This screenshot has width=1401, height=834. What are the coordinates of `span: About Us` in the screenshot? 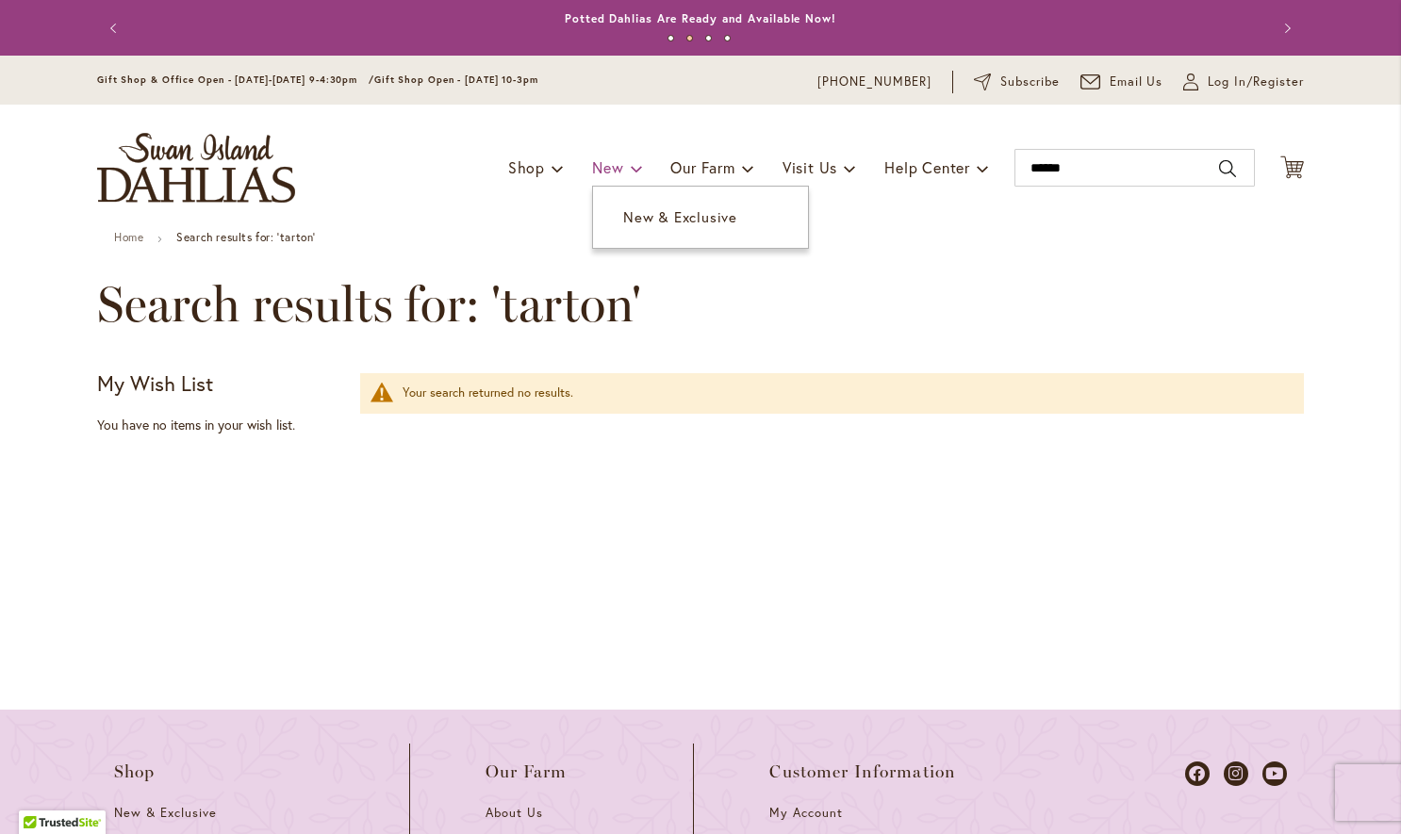 It's located at (514, 813).